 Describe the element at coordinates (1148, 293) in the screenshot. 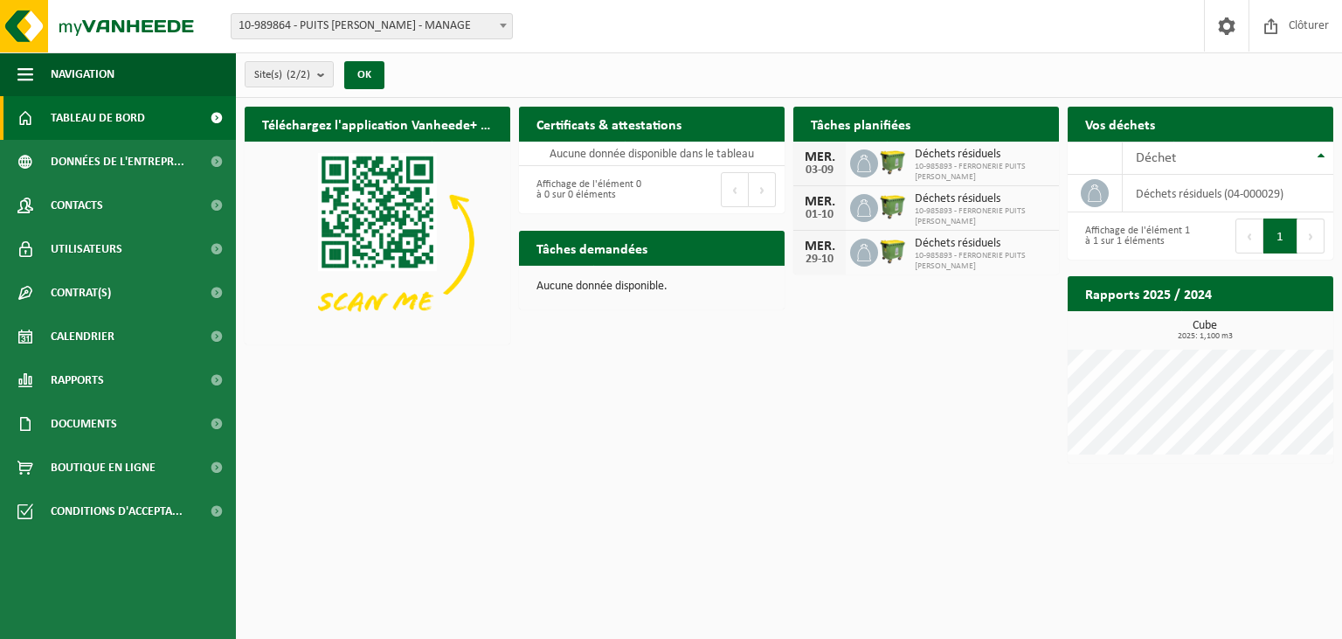

I see `h2: Rapports 2025 / 2024` at that location.